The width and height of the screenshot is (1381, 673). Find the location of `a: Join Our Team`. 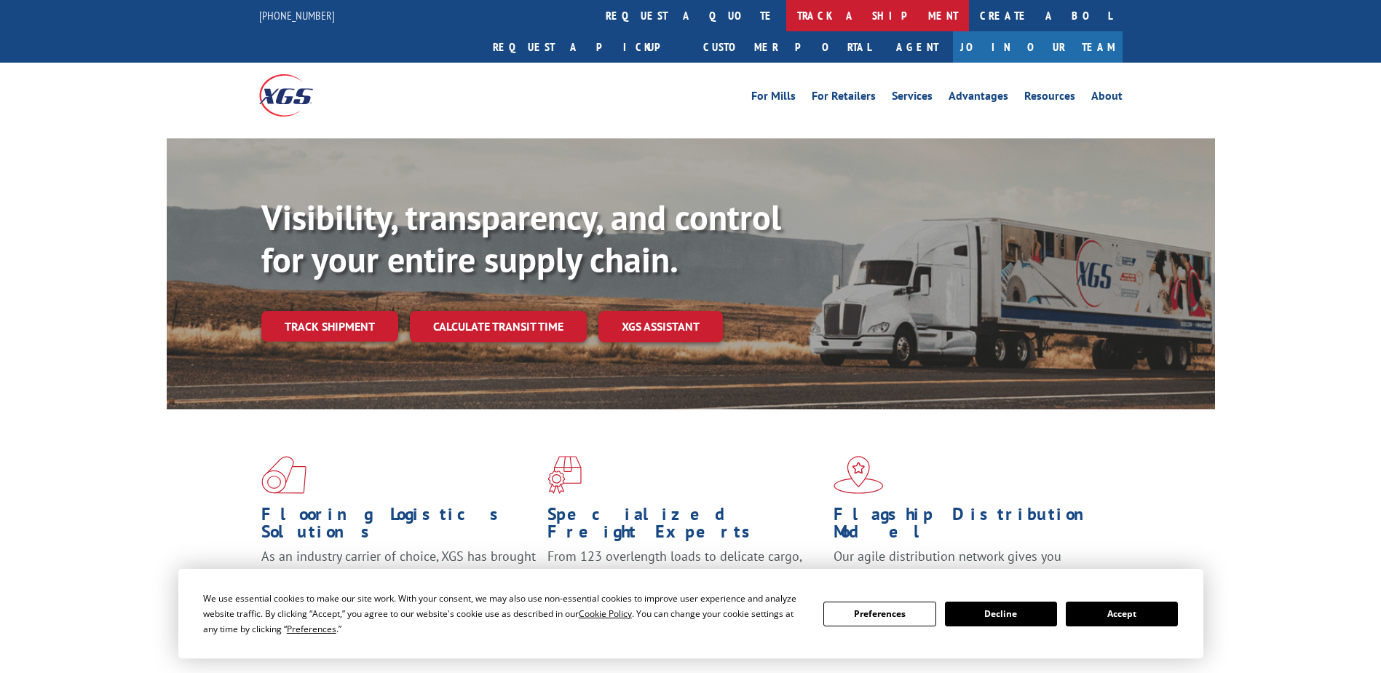

a: Join Our Team is located at coordinates (1037, 47).